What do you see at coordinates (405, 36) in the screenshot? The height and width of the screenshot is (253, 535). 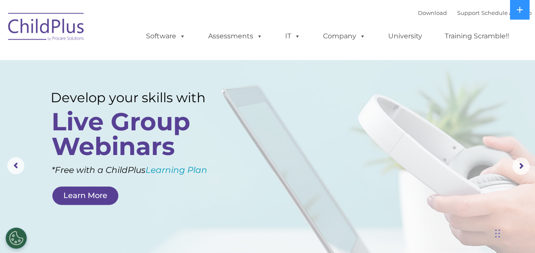 I see `a: University` at bounding box center [405, 36].